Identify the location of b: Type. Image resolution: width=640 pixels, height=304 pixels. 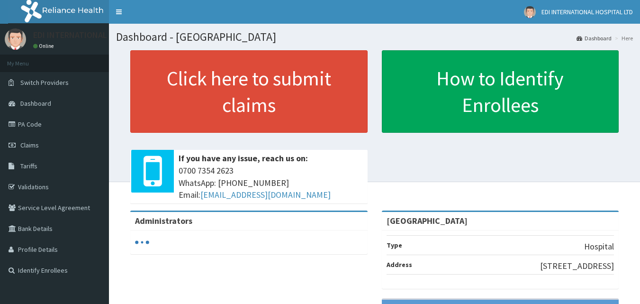
(394, 245).